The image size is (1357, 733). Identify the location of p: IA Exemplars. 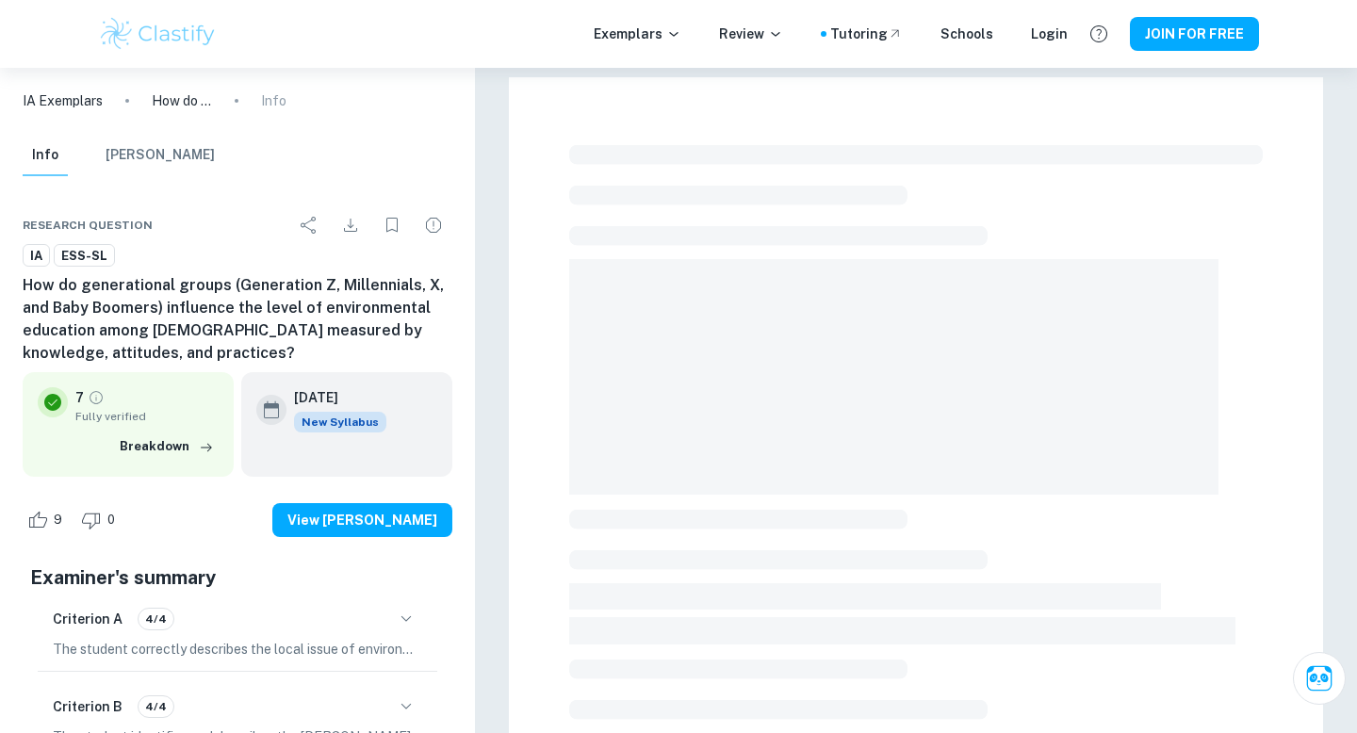
(62, 101).